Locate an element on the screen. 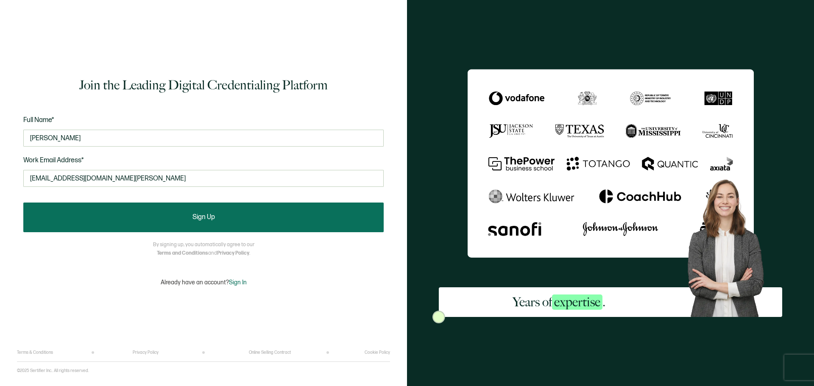 The height and width of the screenshot is (386, 814). a: Terms & Conditions is located at coordinates (35, 353).